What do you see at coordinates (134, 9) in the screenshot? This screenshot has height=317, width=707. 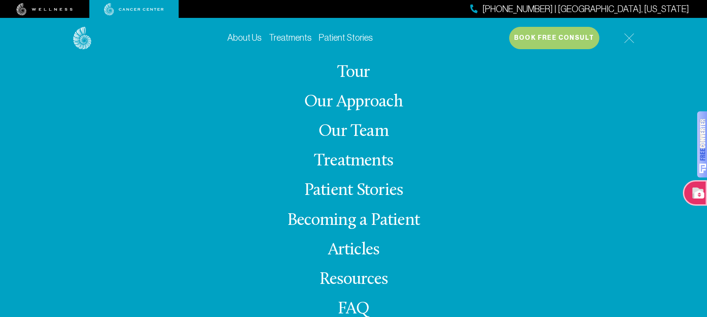 I see `img: cancer center` at bounding box center [134, 9].